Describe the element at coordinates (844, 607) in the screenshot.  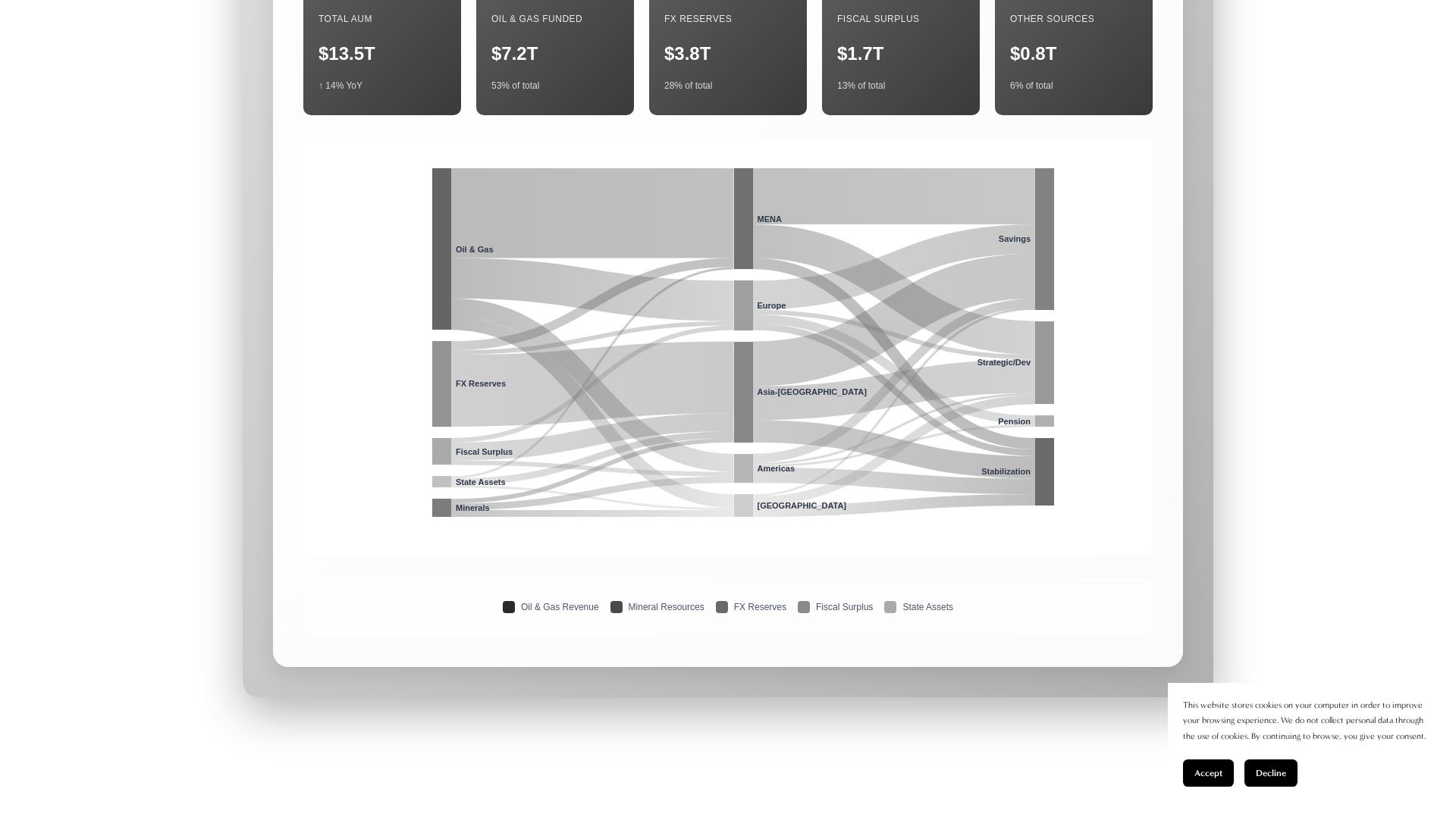
I see `span: Fiscal Surplus` at that location.